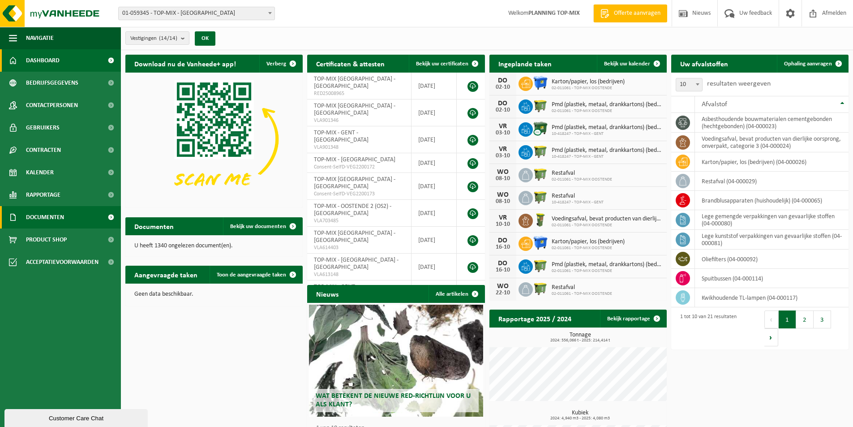  I want to click on span: Gebruikers, so click(43, 128).